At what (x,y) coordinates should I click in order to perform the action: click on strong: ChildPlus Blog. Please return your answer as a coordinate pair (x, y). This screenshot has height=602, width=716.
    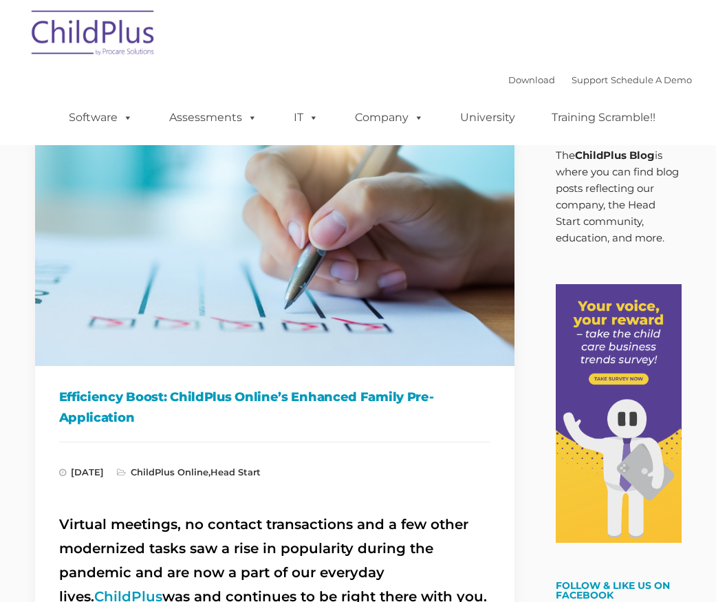
    Looking at the image, I should click on (615, 155).